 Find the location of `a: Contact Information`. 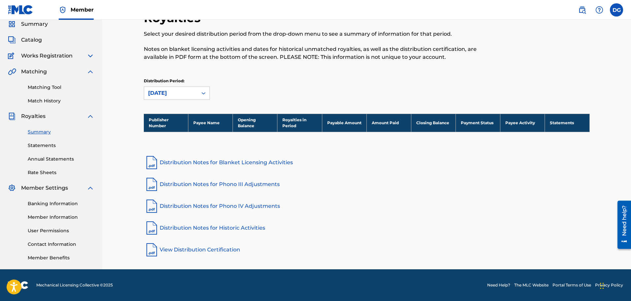

a: Contact Information is located at coordinates (61, 244).